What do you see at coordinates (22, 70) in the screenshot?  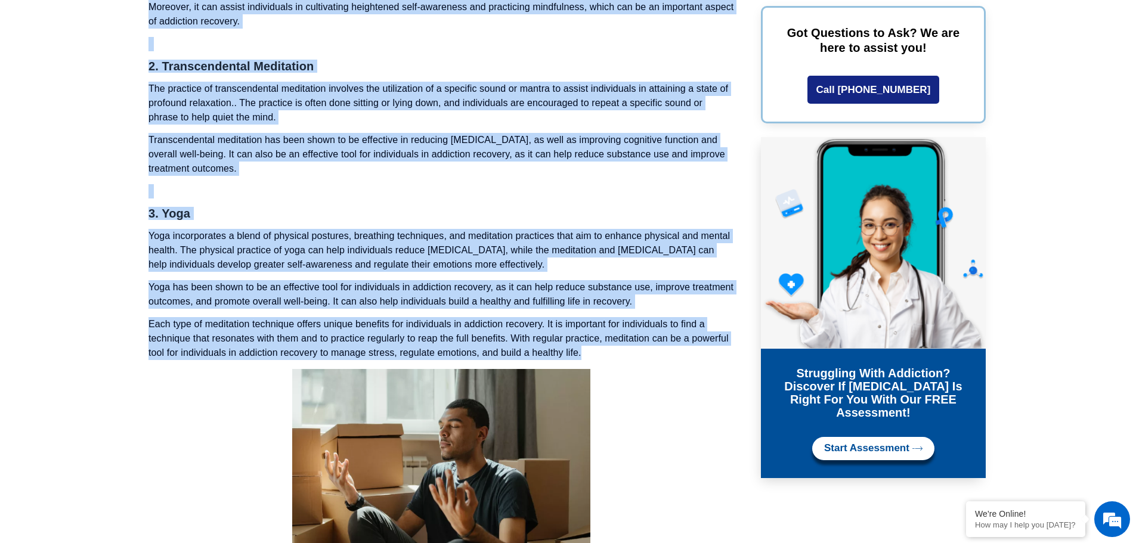 I see `div: Navigation go back` at bounding box center [22, 70].